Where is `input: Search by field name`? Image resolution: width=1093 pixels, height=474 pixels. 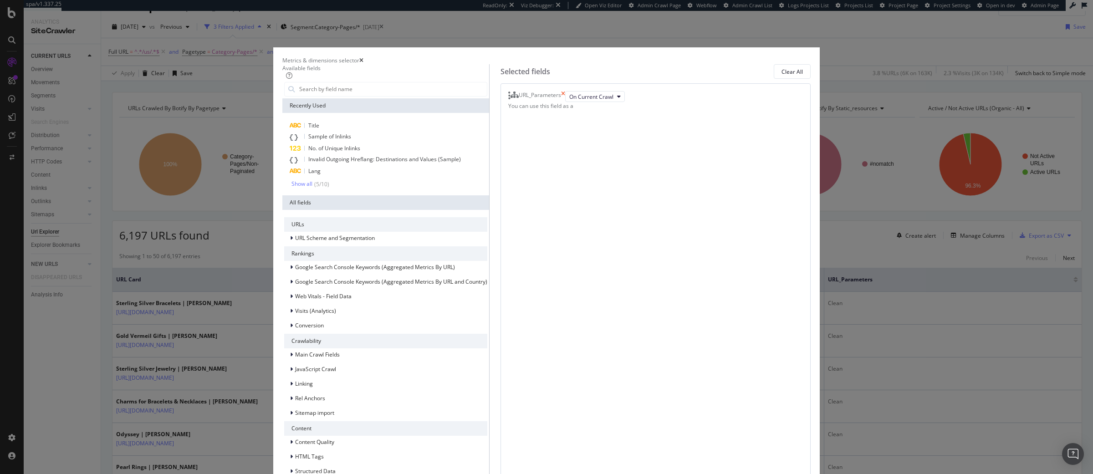
input: Search by field name is located at coordinates (392, 89).